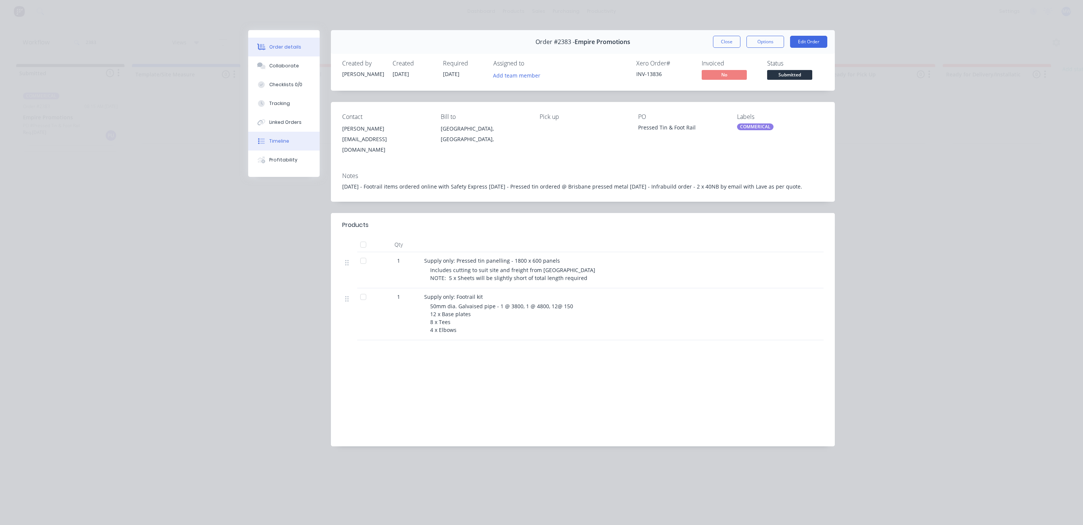  Describe the element at coordinates (355, 225) in the screenshot. I see `div: Products` at that location.